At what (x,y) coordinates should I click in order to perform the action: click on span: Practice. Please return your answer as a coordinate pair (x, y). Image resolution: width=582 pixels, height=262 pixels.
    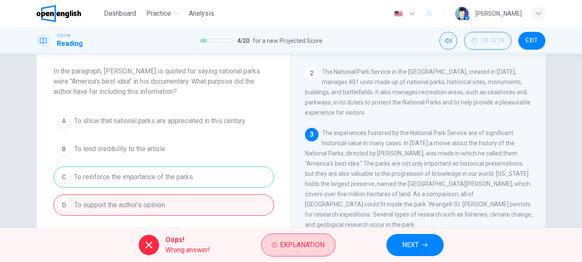
    Looking at the image, I should click on (159, 14).